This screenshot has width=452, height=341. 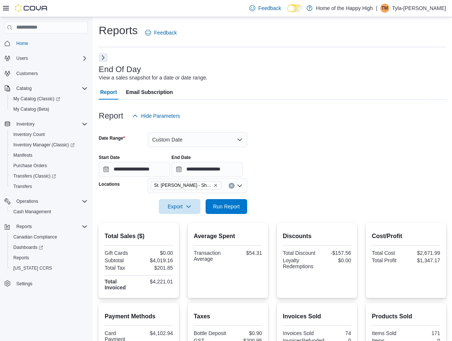 I want to click on input: Dark Mode, so click(x=295, y=8).